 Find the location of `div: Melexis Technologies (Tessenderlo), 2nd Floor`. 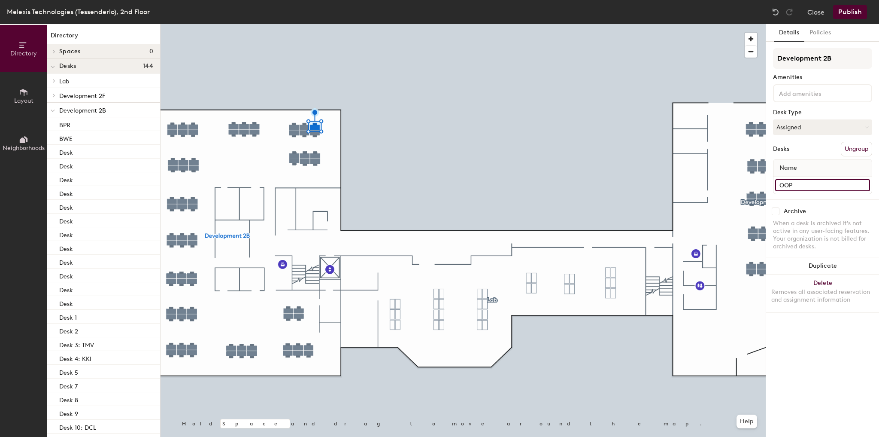

div: Melexis Technologies (Tessenderlo), 2nd Floor is located at coordinates (78, 12).